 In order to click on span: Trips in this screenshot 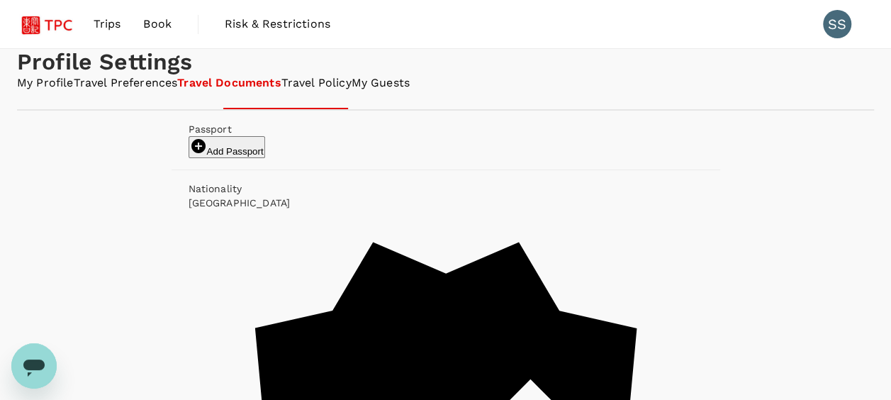, I will do `click(107, 24)`.